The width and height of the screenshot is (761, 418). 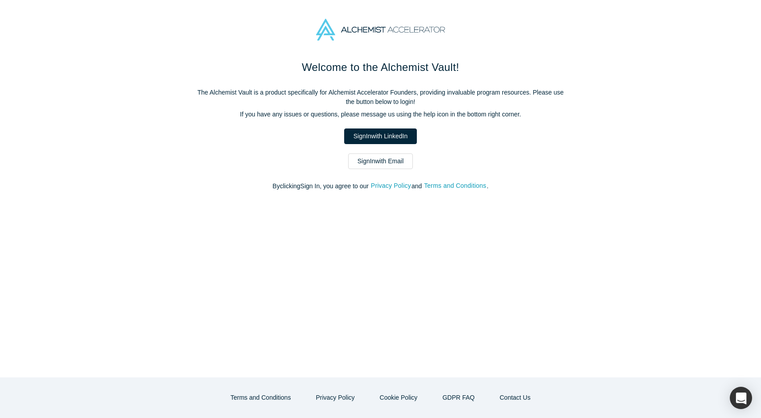 What do you see at coordinates (399, 397) in the screenshot?
I see `button: Cookie Policy` at bounding box center [399, 397].